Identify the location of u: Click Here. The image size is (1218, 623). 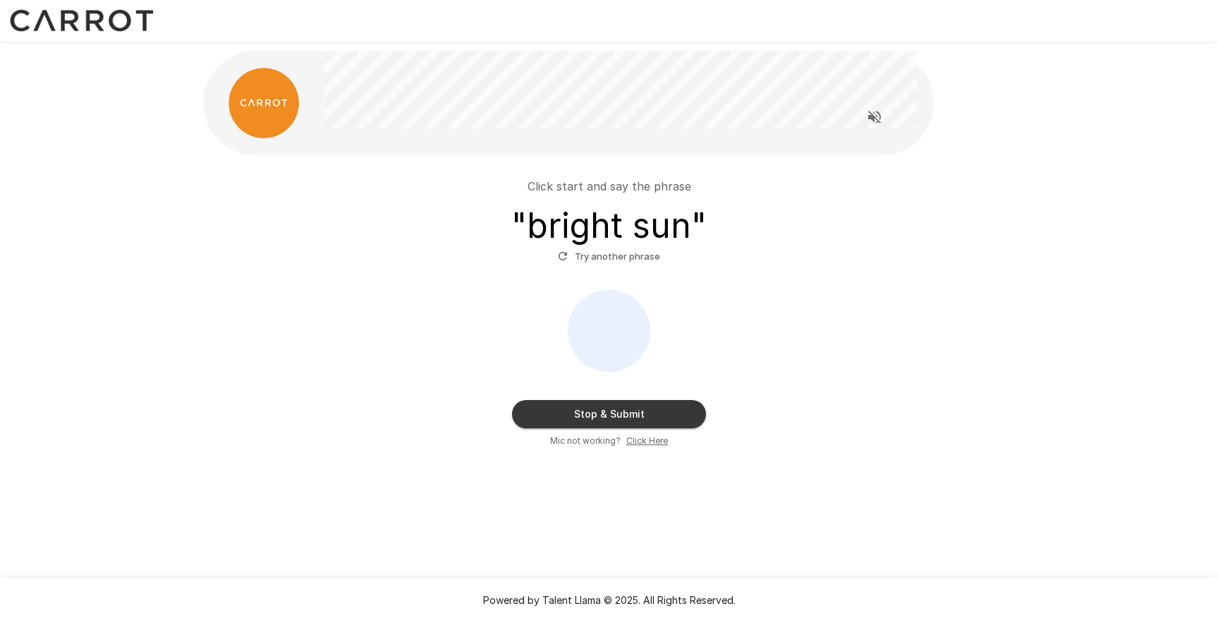
(647, 440).